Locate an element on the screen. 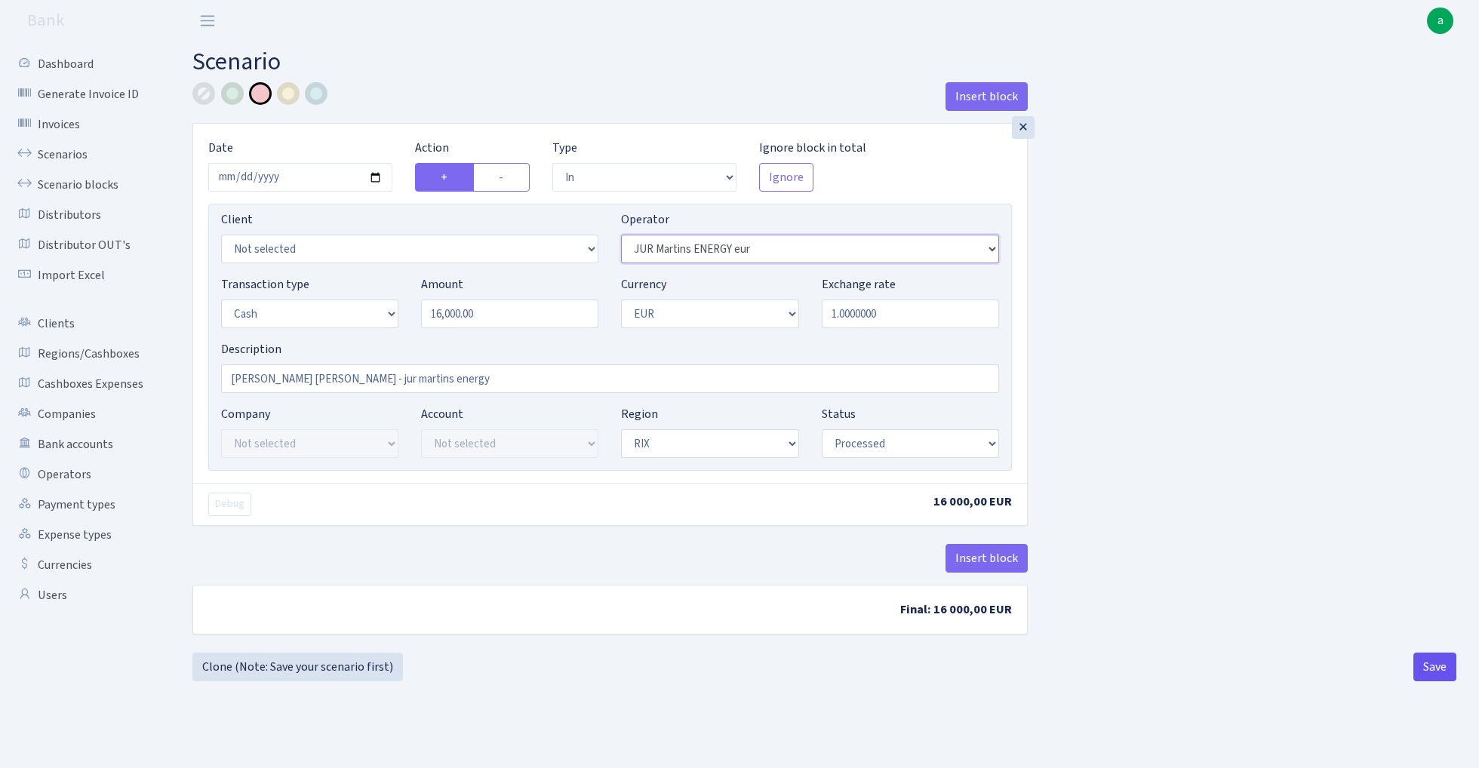  a: Scenario blocks is located at coordinates (83, 185).